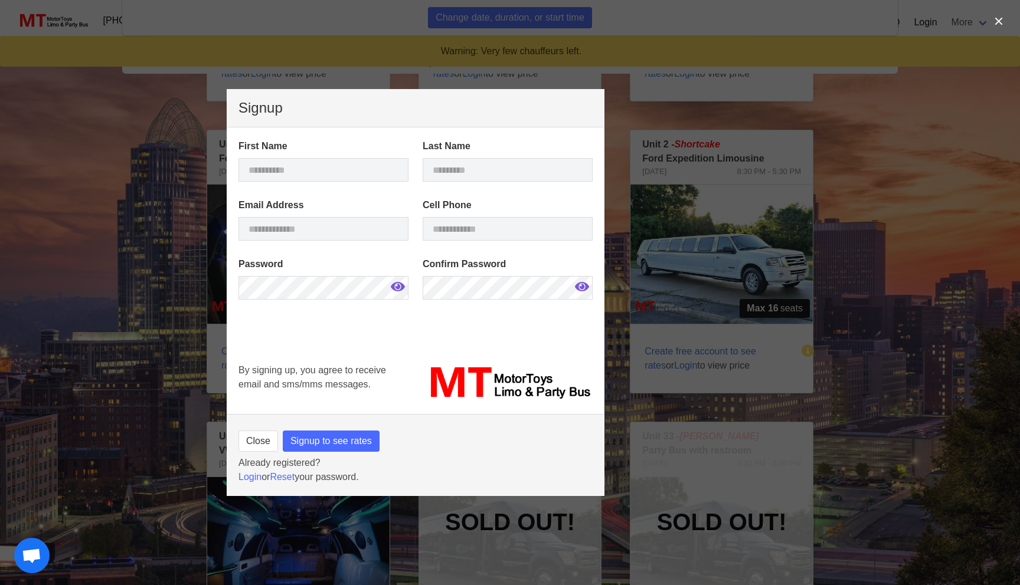 This screenshot has width=1020, height=585. Describe the element at coordinates (415, 477) in the screenshot. I see `p: or your password.` at that location.